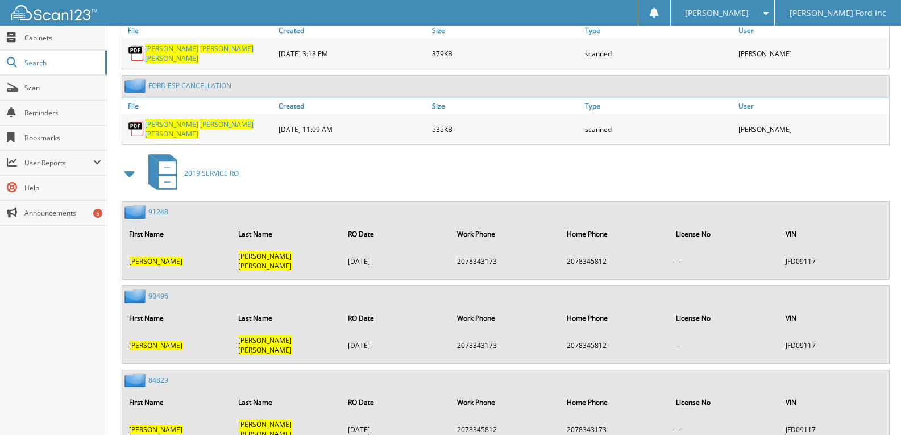 This screenshot has width=901, height=435. I want to click on span: Bookmarks, so click(63, 138).